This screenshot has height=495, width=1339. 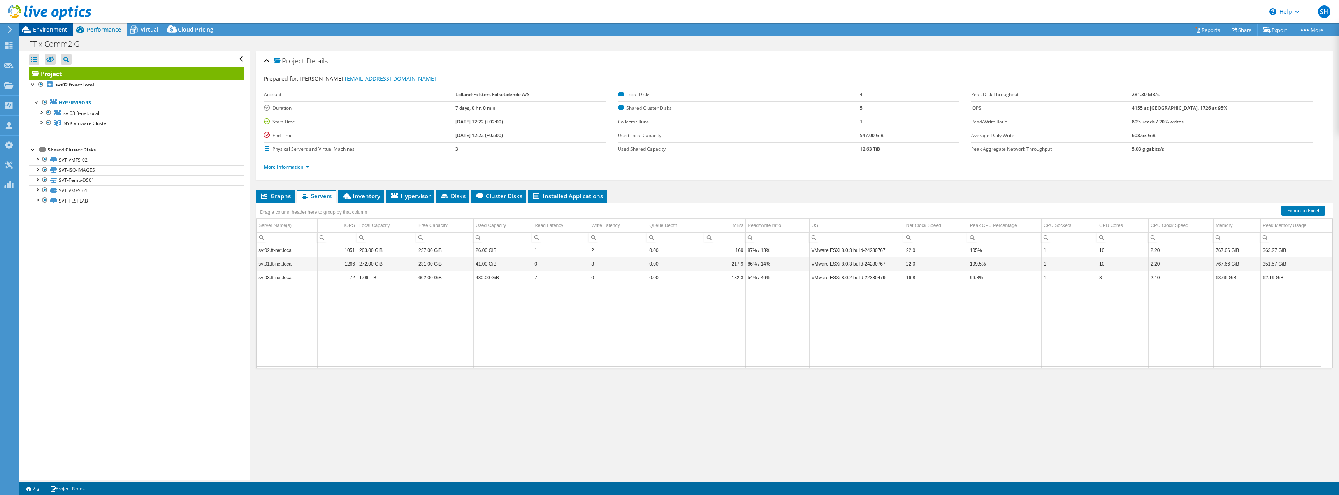 What do you see at coordinates (739, 95) in the screenshot?
I see `label: Local Disks` at bounding box center [739, 95].